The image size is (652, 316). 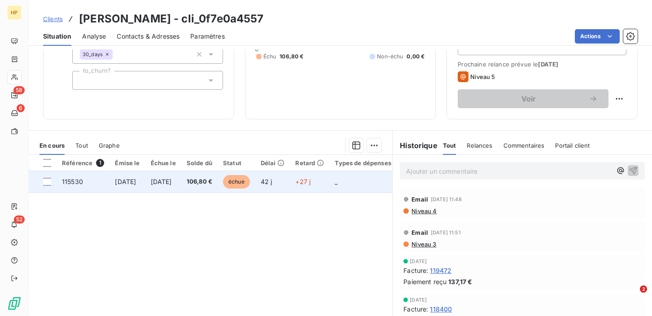 I want to click on span: 0,00 €, so click(x=416, y=57).